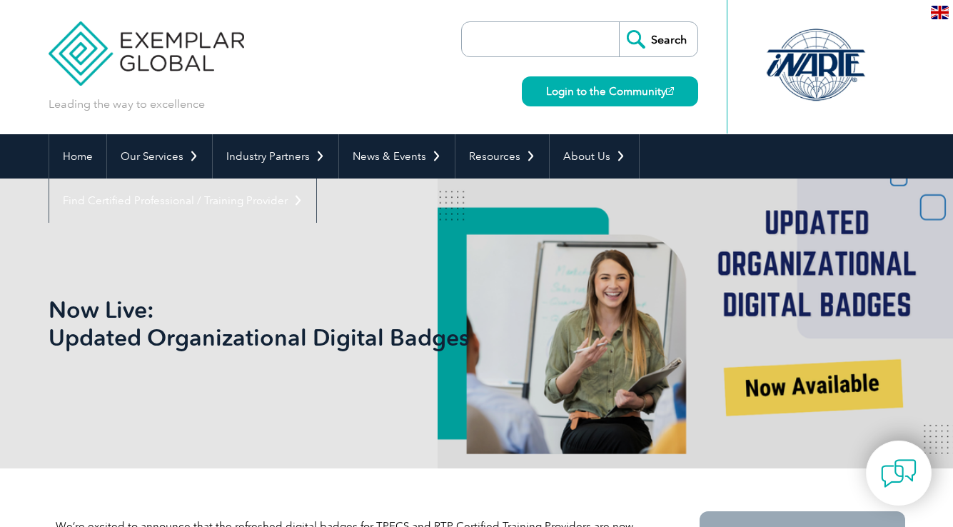 The height and width of the screenshot is (527, 953). What do you see at coordinates (183, 201) in the screenshot?
I see `a: Find Certified Professional / Training Provider` at bounding box center [183, 201].